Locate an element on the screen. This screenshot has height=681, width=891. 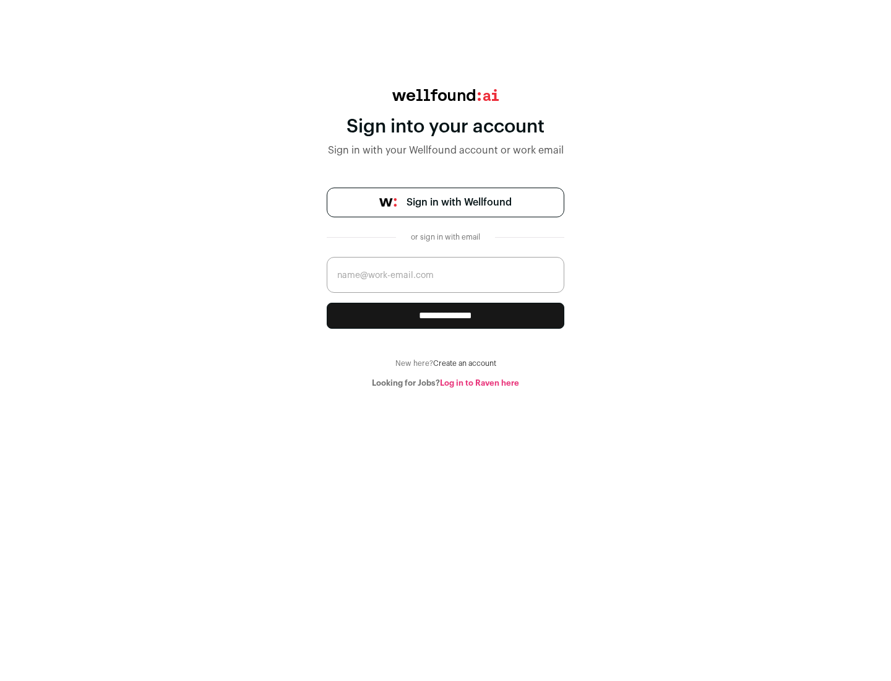
span: Sign in with Wellfound is located at coordinates (459, 202).